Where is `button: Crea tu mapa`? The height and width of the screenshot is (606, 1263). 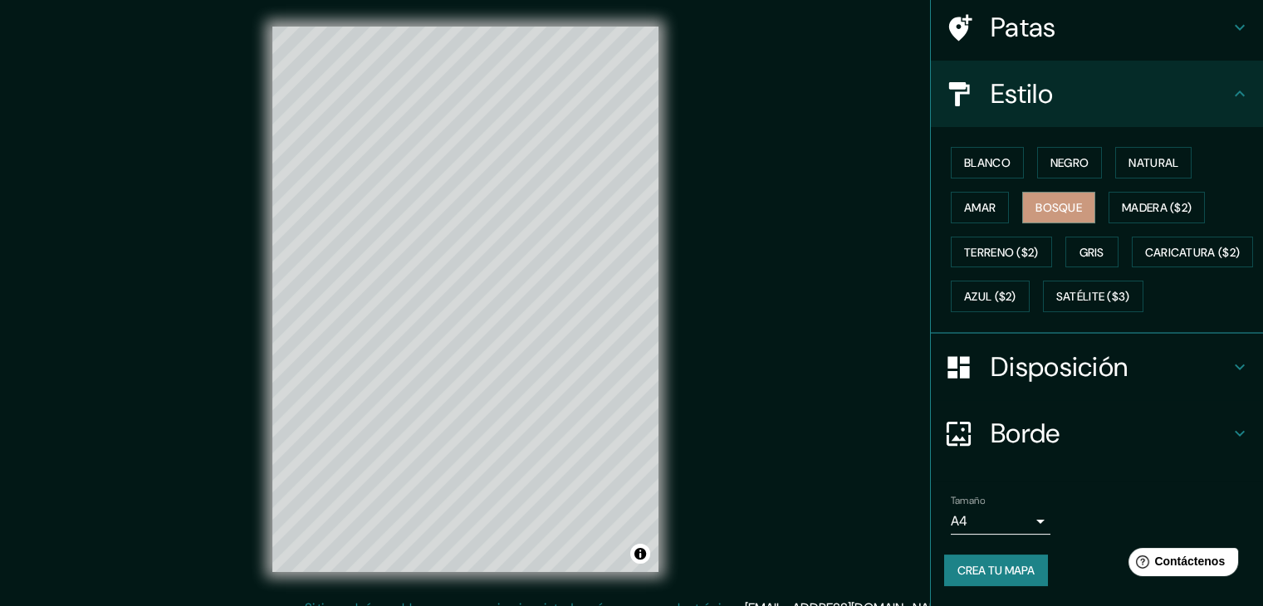
button: Crea tu mapa is located at coordinates (996, 571).